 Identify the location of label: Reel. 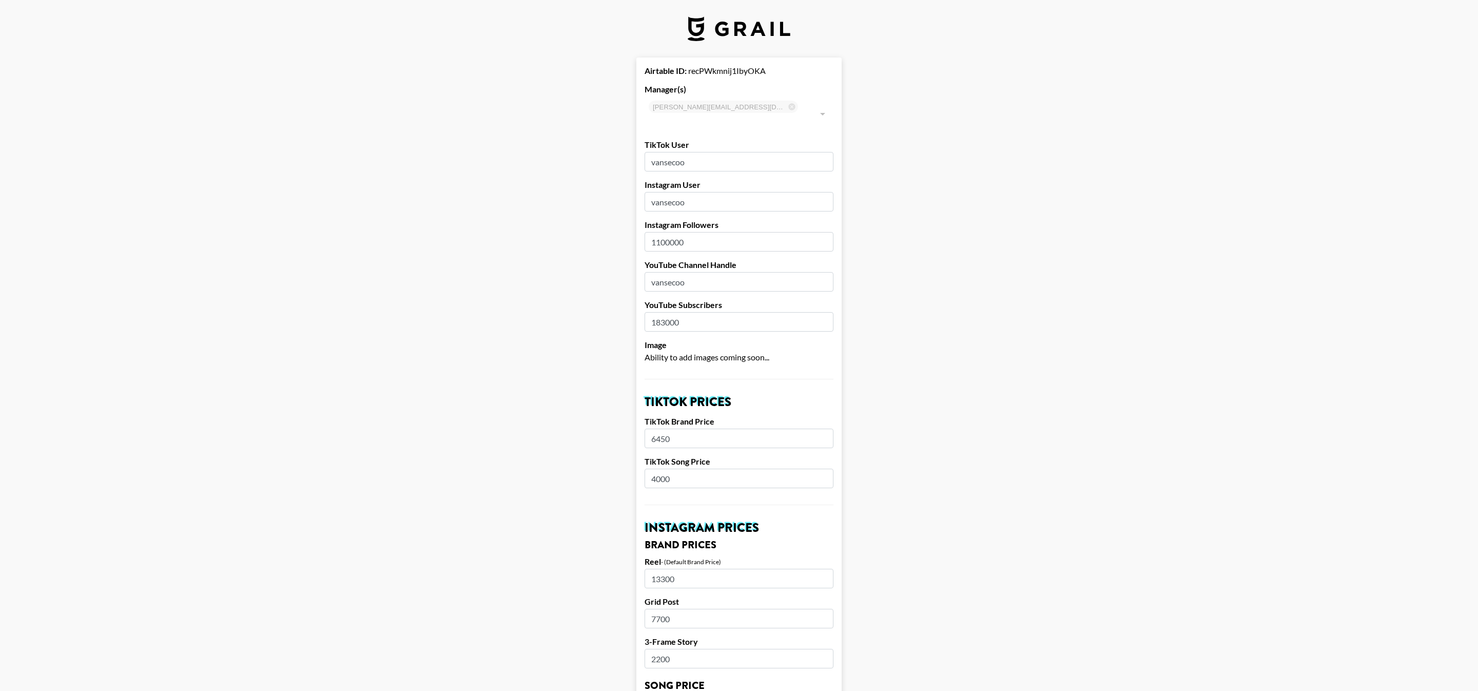
(653, 561).